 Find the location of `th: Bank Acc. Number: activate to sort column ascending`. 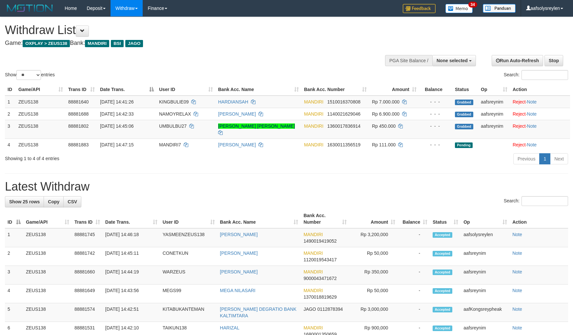

th: Bank Acc. Number: activate to sort column ascending is located at coordinates (335, 89).